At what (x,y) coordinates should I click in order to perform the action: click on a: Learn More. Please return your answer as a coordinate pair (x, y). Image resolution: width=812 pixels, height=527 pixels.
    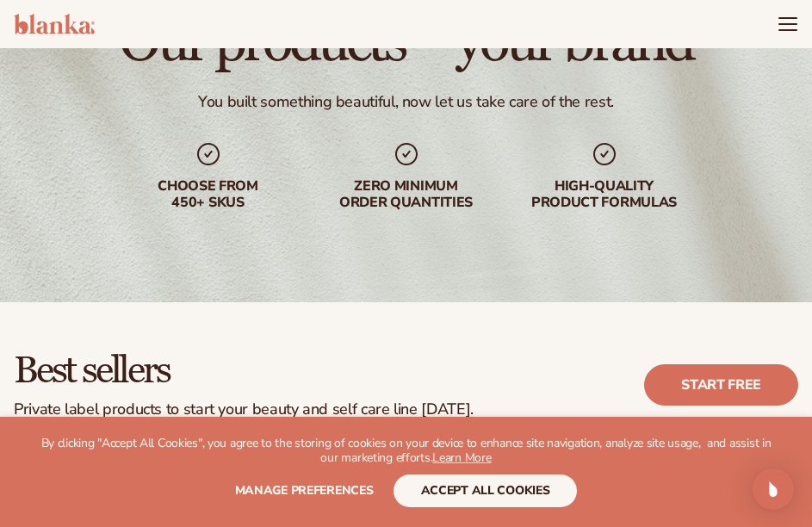
    Looking at the image, I should click on (462, 457).